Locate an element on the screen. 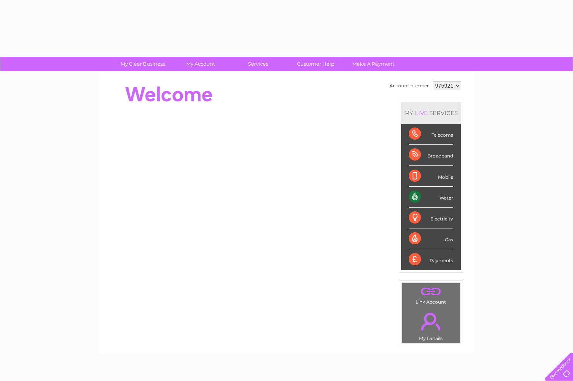 The height and width of the screenshot is (381, 573). div: Mobile is located at coordinates (431, 176).